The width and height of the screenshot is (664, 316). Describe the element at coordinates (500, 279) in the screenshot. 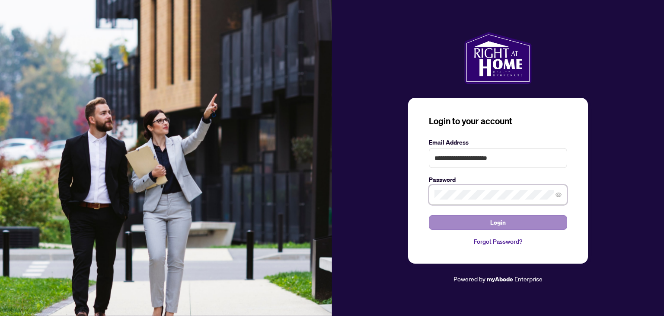

I see `a: myAbode` at that location.